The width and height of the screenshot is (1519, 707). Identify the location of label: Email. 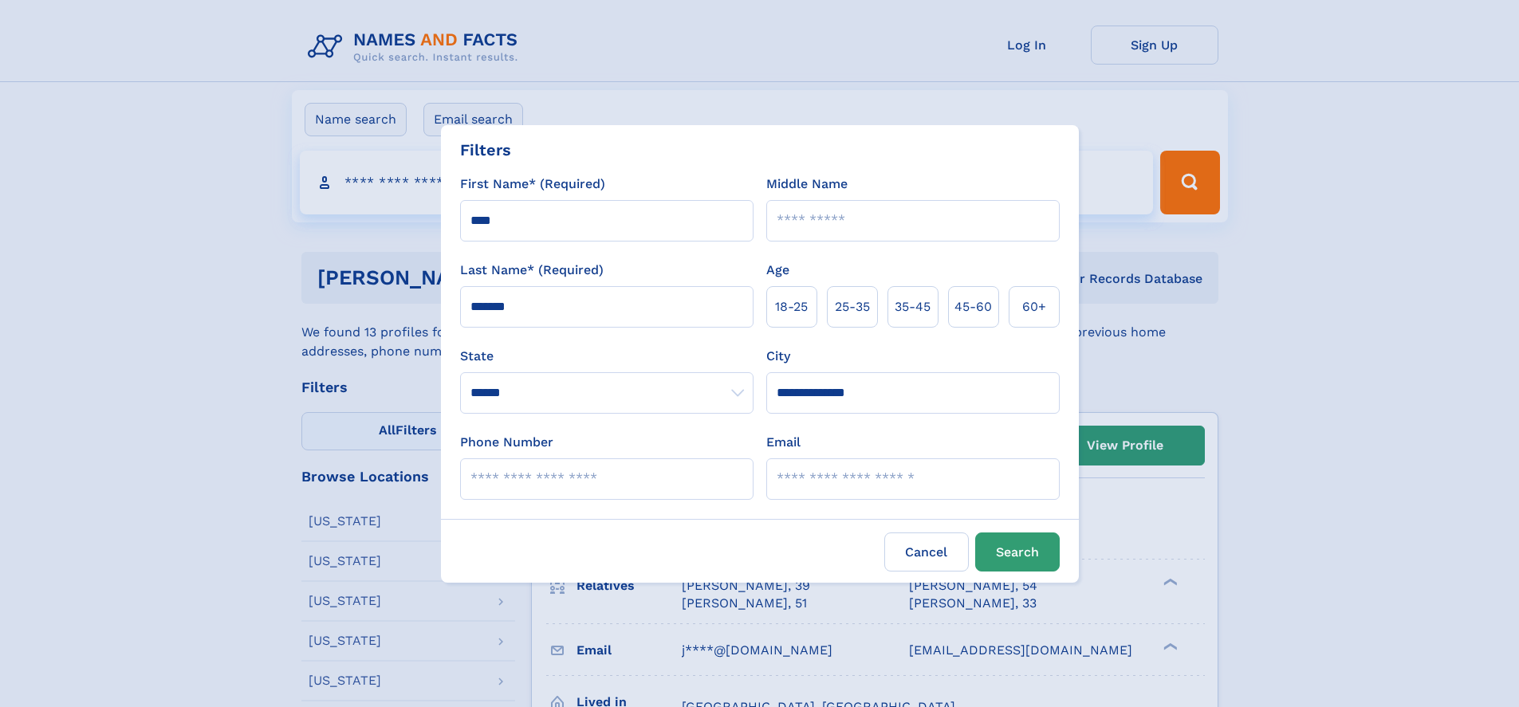
(783, 443).